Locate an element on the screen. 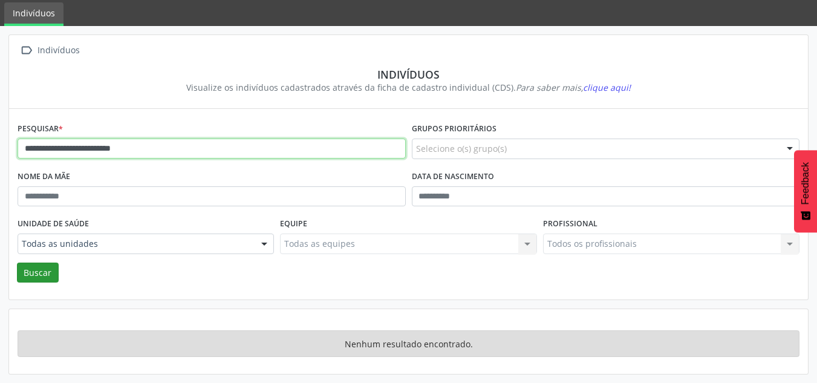 The image size is (817, 383). a:  Indivíduos is located at coordinates (50, 50).